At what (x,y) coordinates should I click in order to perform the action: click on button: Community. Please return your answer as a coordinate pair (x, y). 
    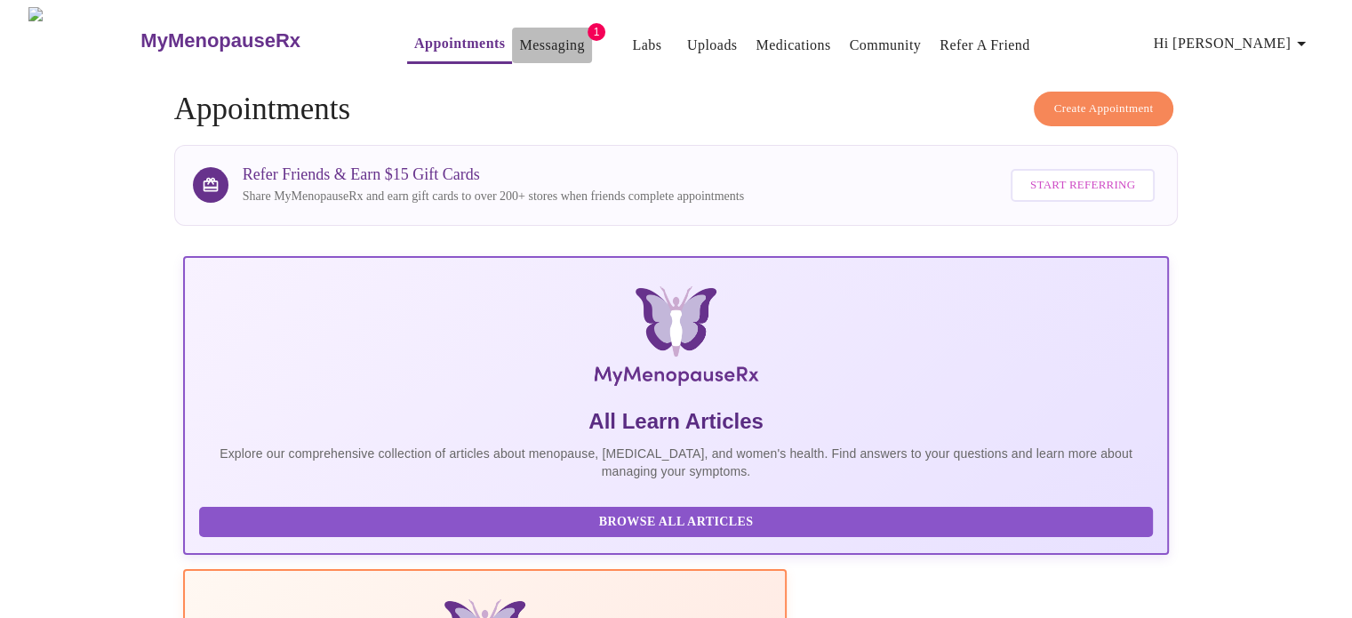
    Looking at the image, I should click on (885, 45).